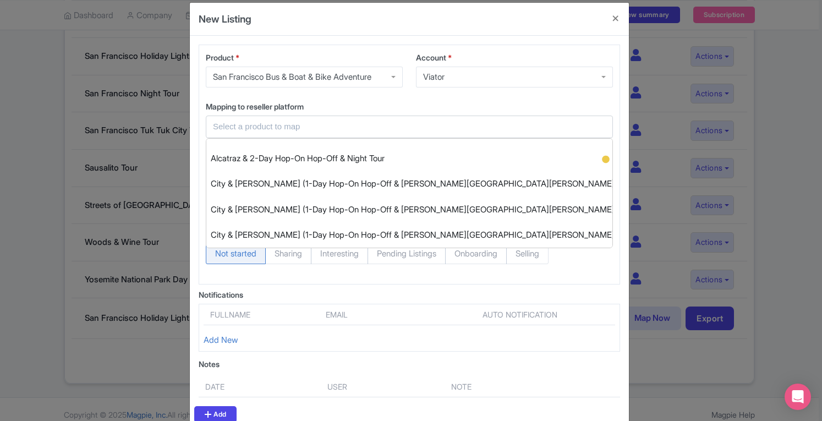 This screenshot has height=421, width=822. I want to click on th: Note, so click(507, 387).